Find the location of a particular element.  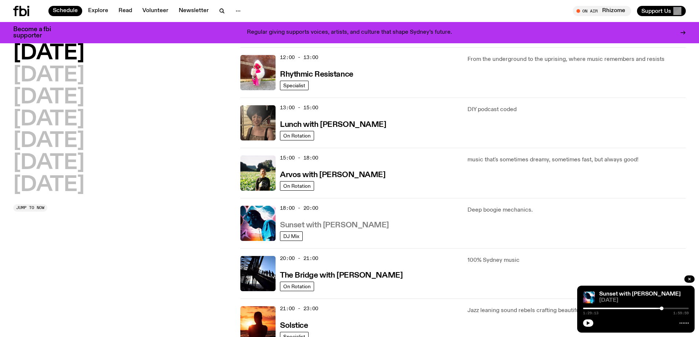

p: From the underground to the uprising, where music remembers and resists is located at coordinates (577, 59).